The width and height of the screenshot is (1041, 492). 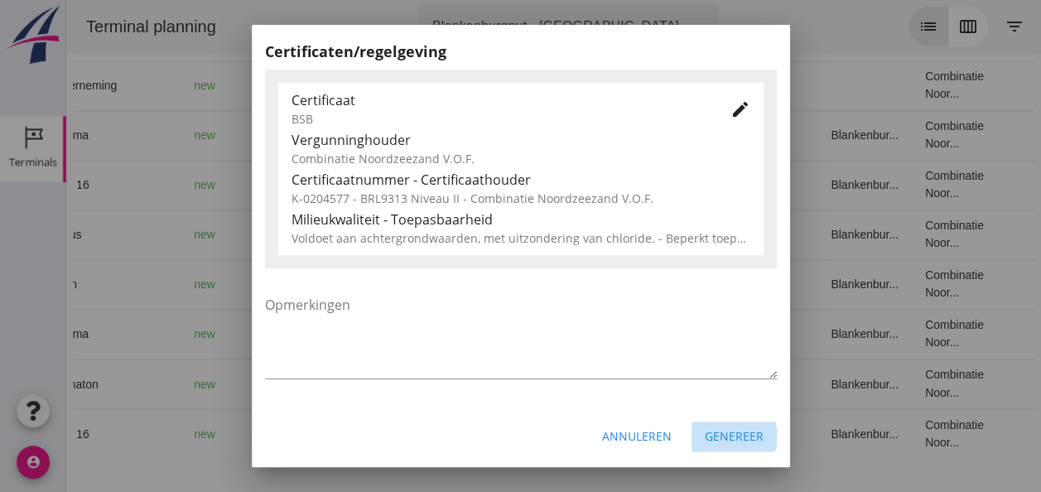 I want to click on div: Vergunninghouder, so click(x=521, y=140).